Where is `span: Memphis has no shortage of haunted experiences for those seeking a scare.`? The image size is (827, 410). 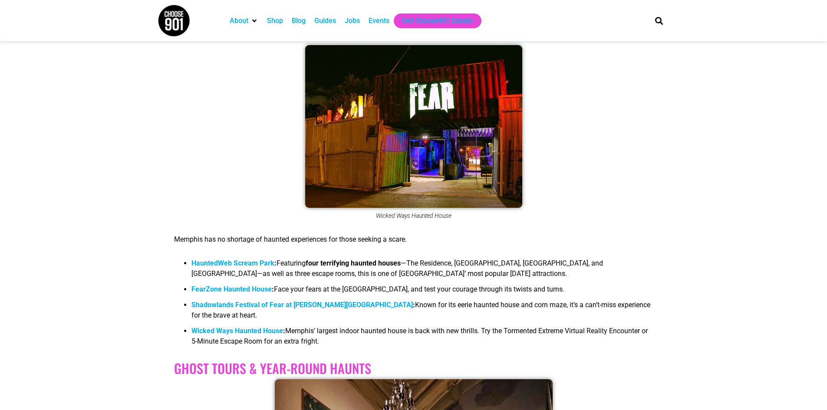
span: Memphis has no shortage of haunted experiences for those seeking a scare. is located at coordinates (290, 239).